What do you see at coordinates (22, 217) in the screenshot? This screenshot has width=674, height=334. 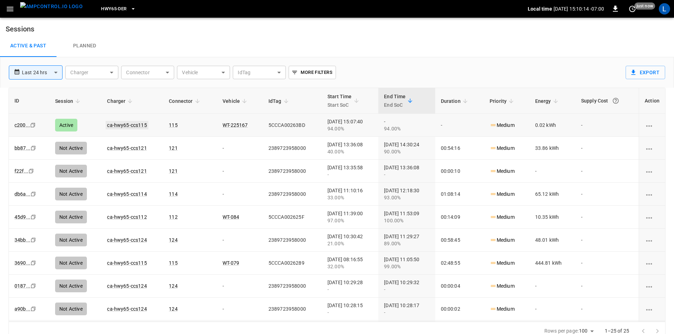 I see `a: 45d9...` at bounding box center [22, 217].